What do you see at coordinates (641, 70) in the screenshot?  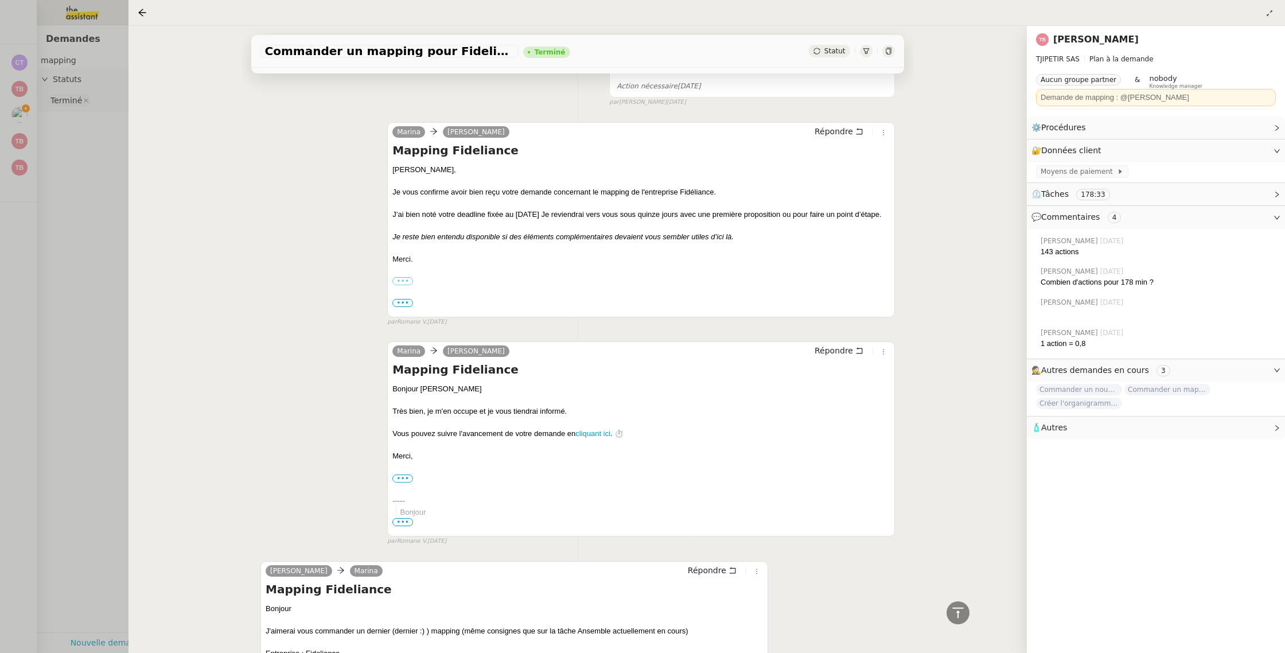 I see `span: En attente` at bounding box center [641, 70].